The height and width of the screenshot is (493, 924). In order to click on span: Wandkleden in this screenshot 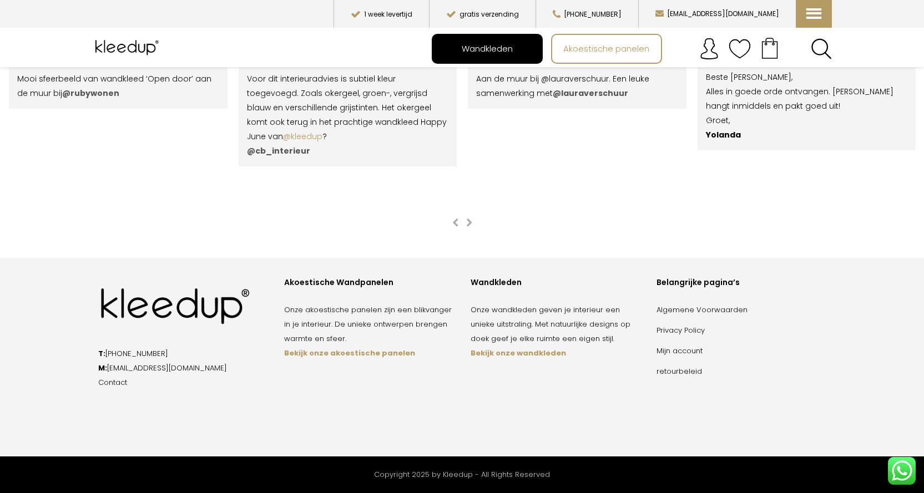, I will do `click(487, 49)`.